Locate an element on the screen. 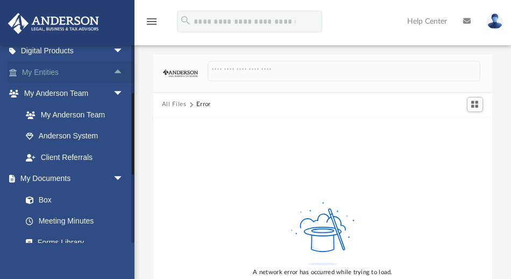  a: Box is located at coordinates (72, 199).